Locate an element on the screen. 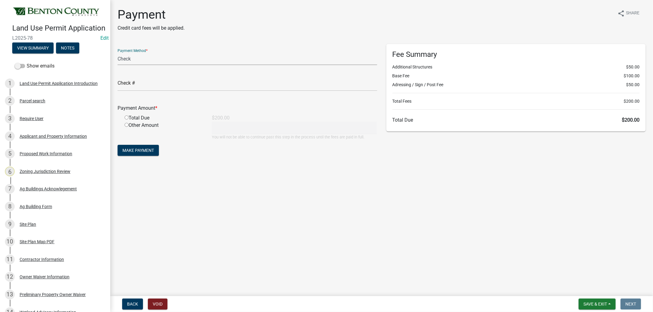 This screenshot has width=653, height=312. div: 7 is located at coordinates (10, 189).